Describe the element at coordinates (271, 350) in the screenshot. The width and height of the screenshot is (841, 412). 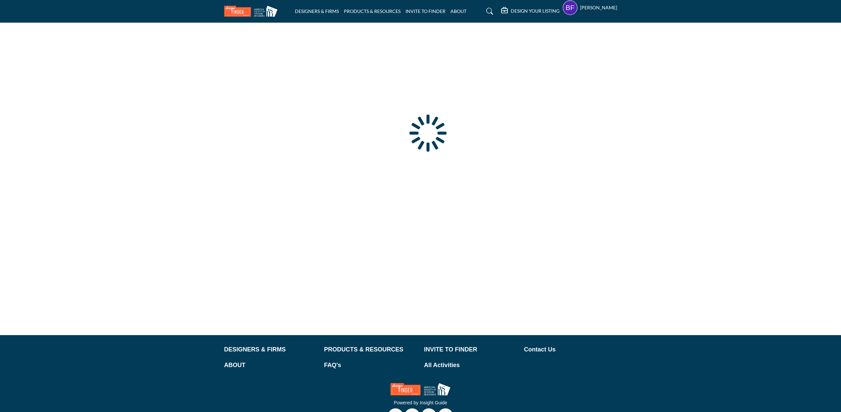
I see `p: DESIGNERS & FIRMS` at that location.